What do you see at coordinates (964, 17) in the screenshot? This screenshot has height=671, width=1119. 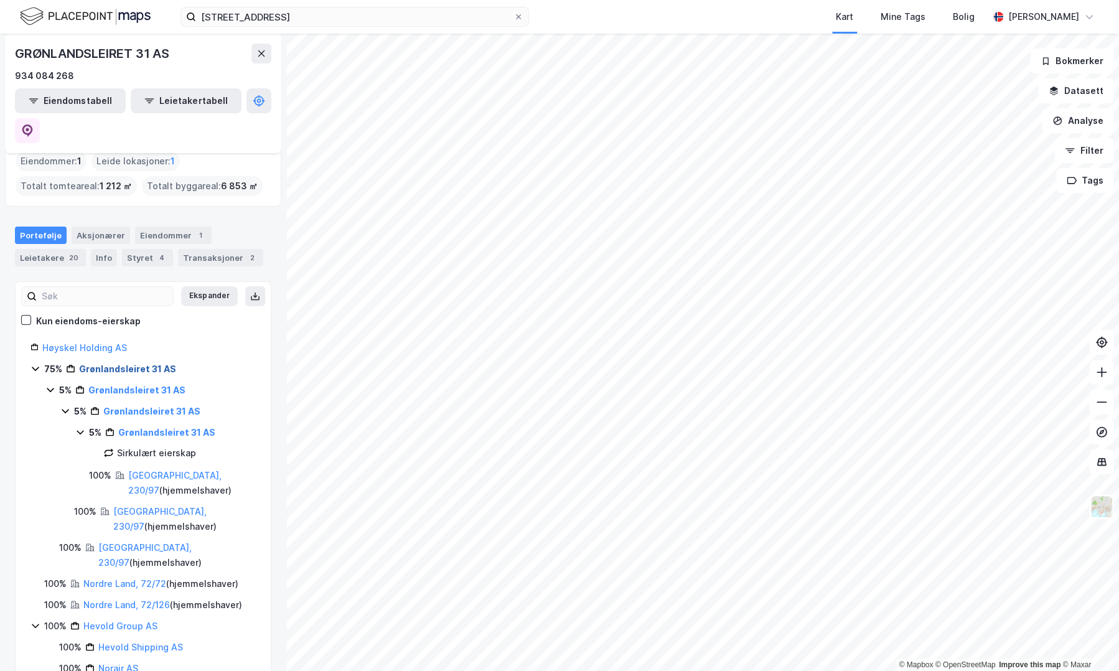 I see `div: Bolig` at bounding box center [964, 17].